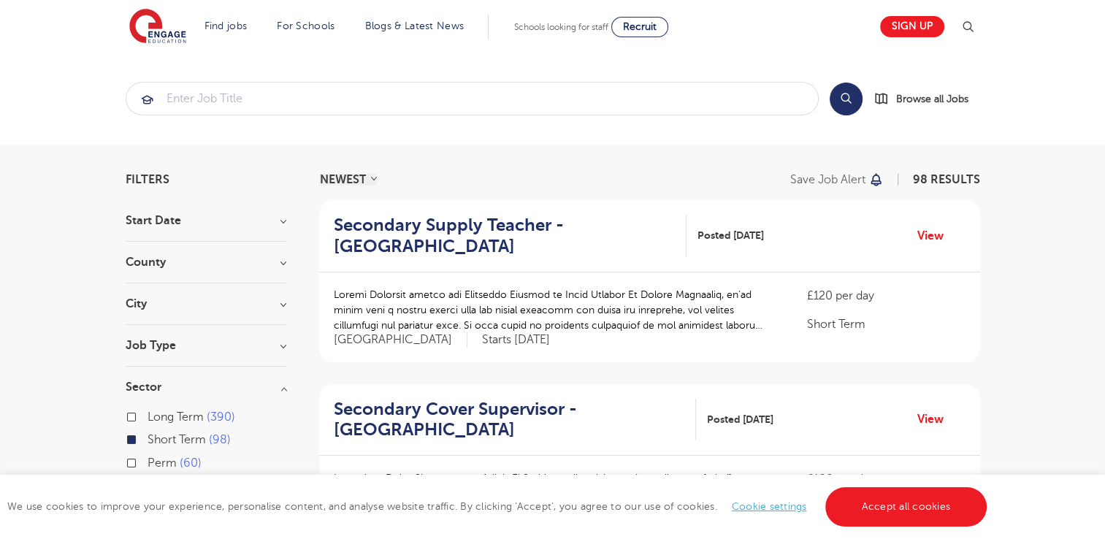 This screenshot has width=1105, height=539. I want to click on h3: Job Type, so click(206, 346).